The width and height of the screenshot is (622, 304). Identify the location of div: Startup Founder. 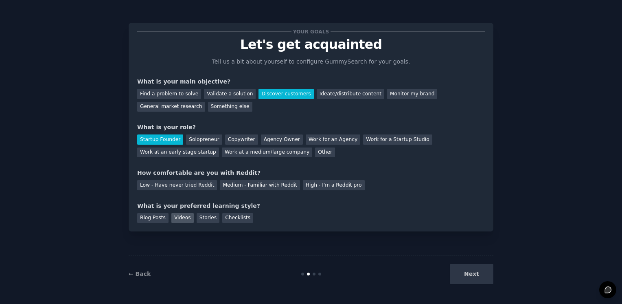
(160, 139).